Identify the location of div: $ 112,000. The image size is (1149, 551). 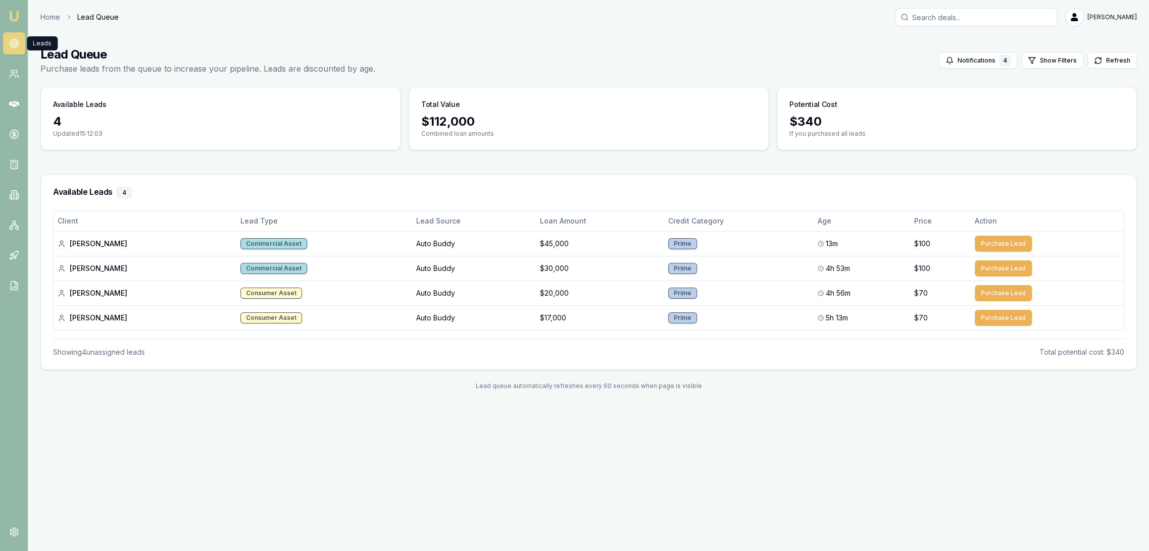
(588, 122).